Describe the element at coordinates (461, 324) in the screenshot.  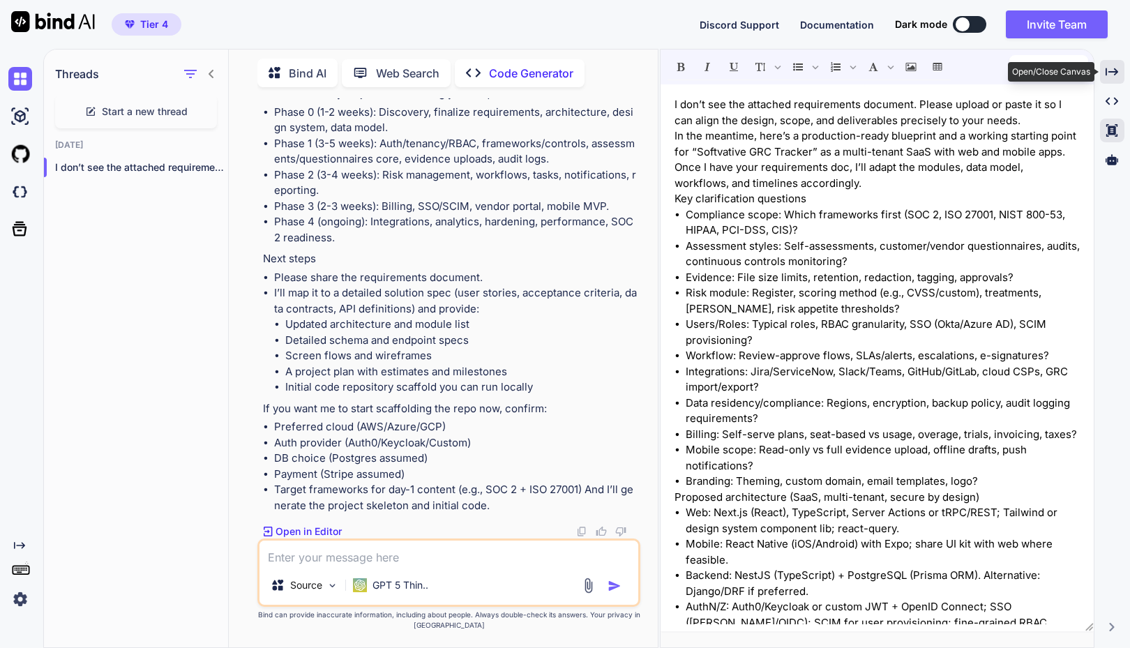
I see `li: Updated architecture and module list` at that location.